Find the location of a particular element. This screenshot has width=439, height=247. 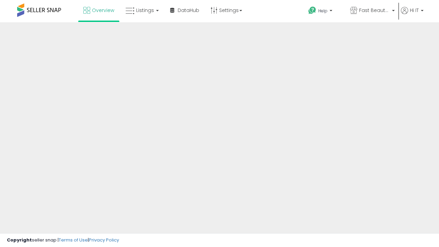

span: Listings is located at coordinates (145, 10).